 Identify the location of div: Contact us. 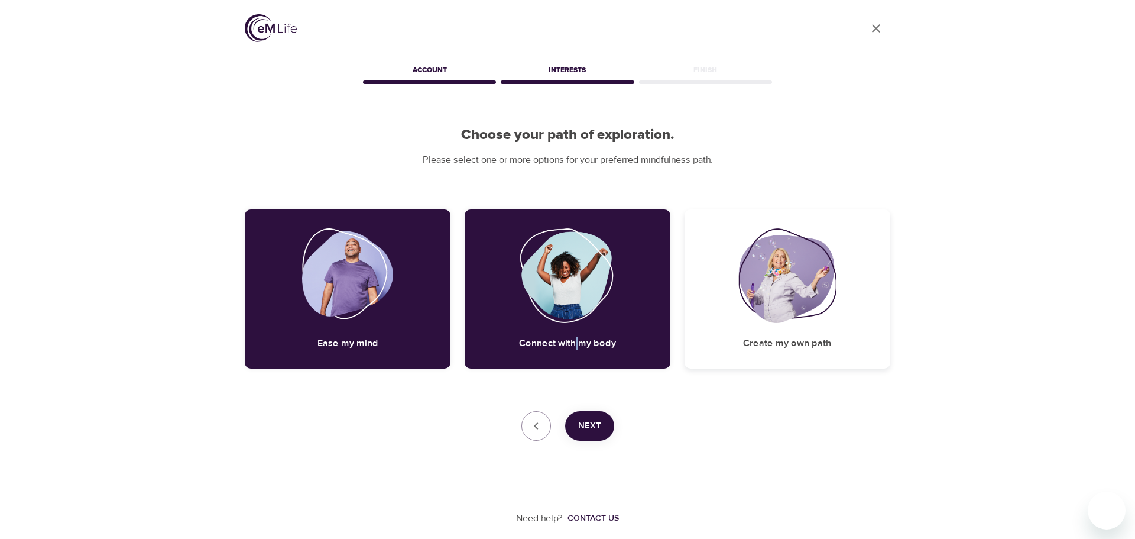
(593, 518).